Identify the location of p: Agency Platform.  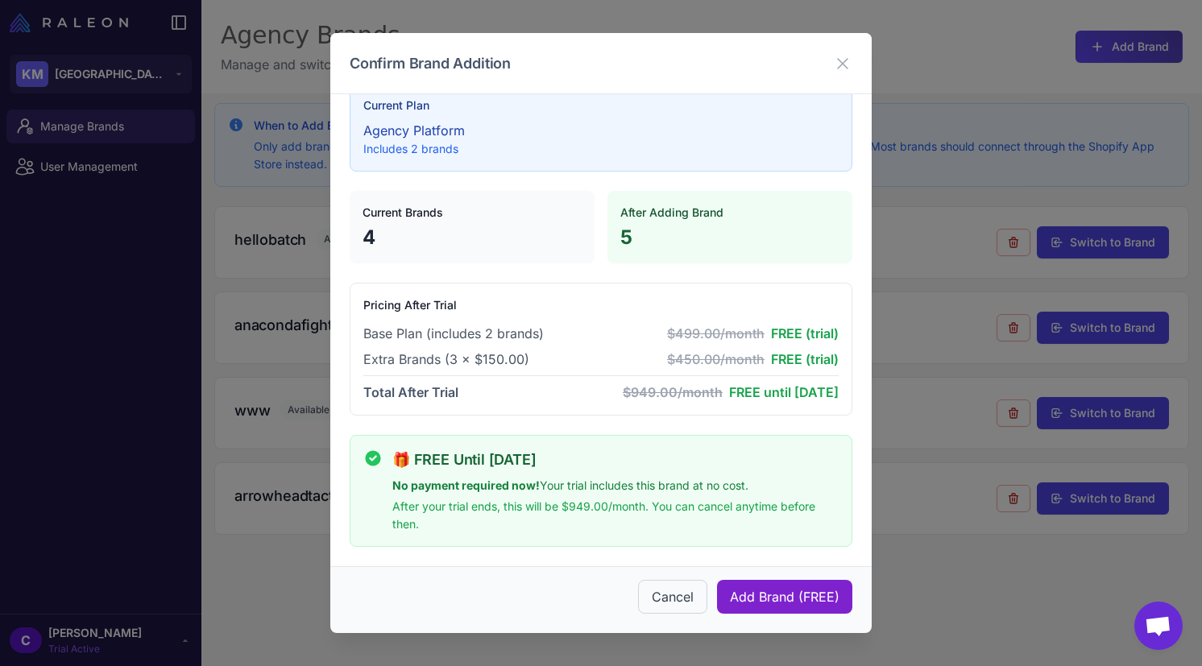
(601, 131).